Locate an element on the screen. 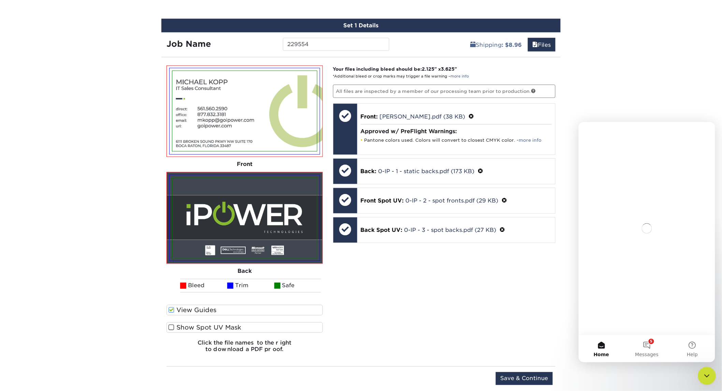 The height and width of the screenshot is (391, 722). h6: Click the file names to the right to download a PDF proof. is located at coordinates (245, 349).